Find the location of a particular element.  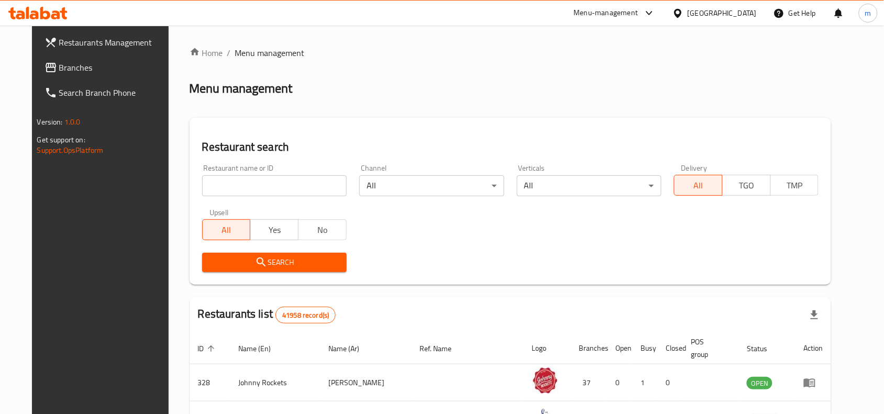

span: 41958 record(s) is located at coordinates (305, 315).